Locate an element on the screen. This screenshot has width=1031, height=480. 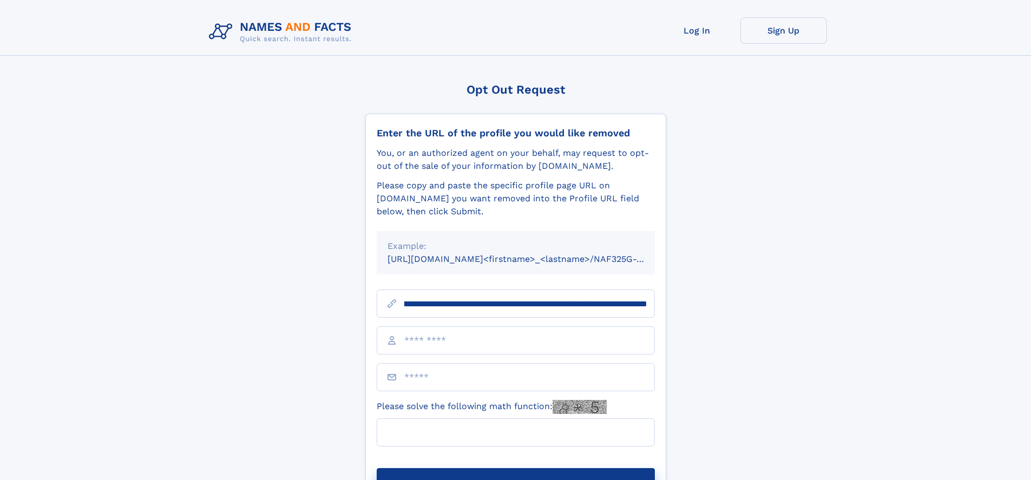
div: Example: is located at coordinates (516, 246).